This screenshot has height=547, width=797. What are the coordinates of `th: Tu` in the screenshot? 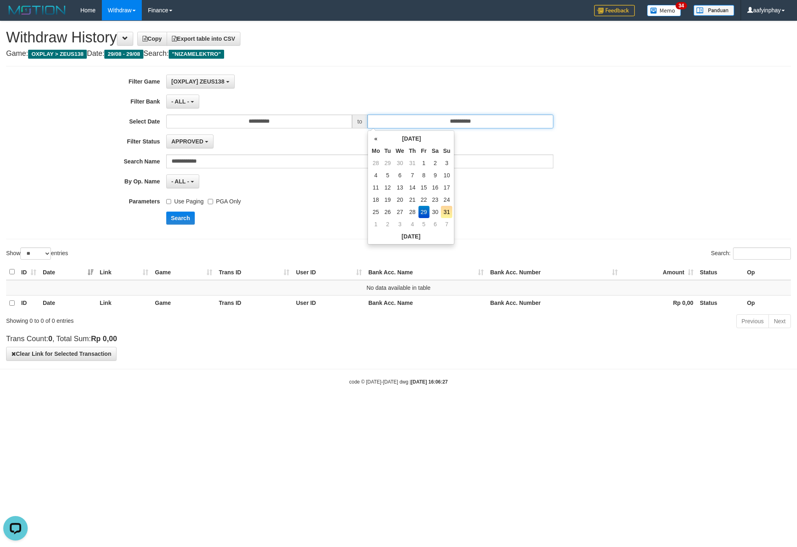 It's located at (387, 151).